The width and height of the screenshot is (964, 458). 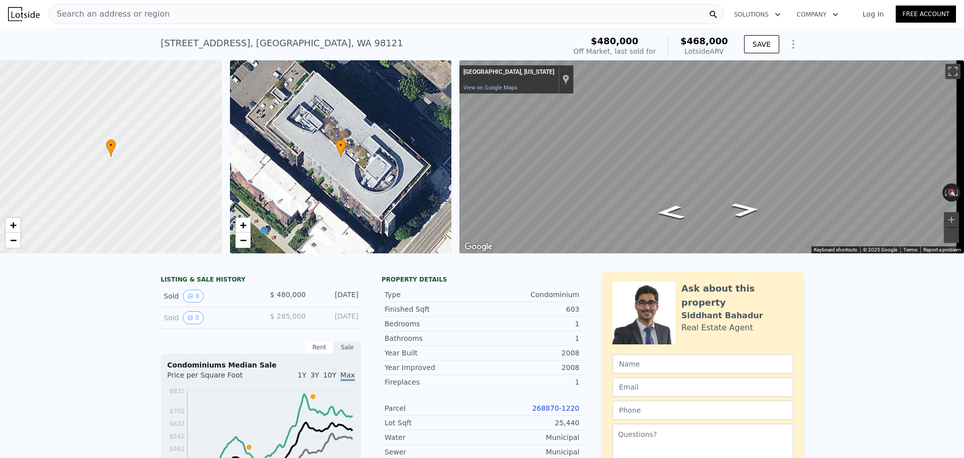 I want to click on button: Rotate clockwise, so click(x=958, y=192).